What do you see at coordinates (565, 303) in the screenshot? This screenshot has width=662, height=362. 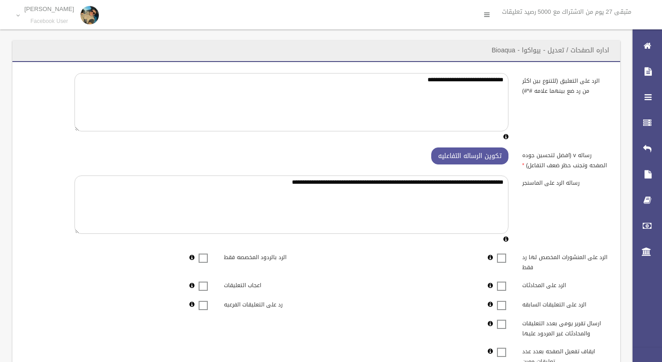 I see `label: الرد على التعليقات السابقه` at bounding box center [565, 303].